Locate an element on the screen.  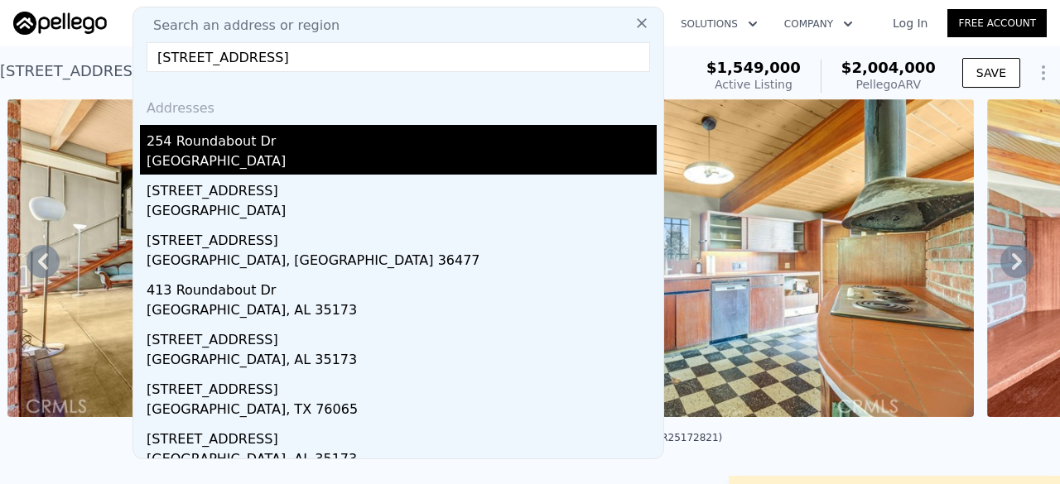
div: 413 Roundabout Dr is located at coordinates (401, 287).